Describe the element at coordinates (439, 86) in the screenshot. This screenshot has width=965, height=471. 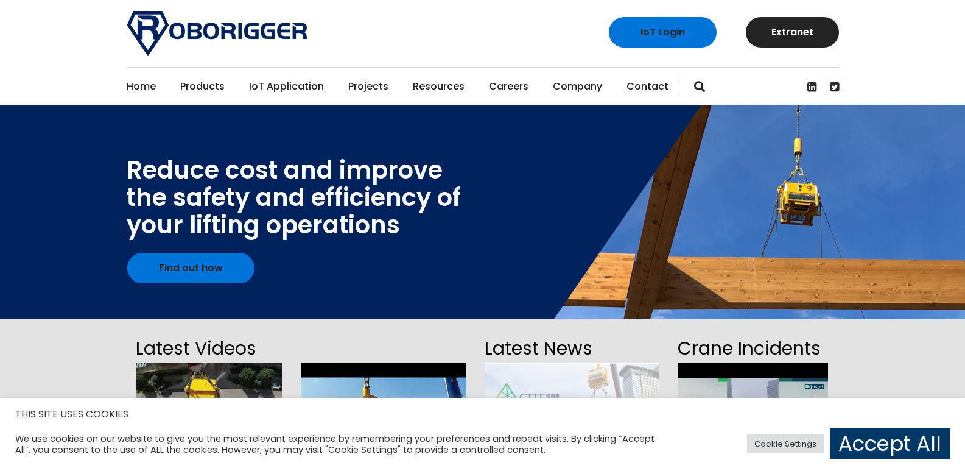
I see `a: Resources` at that location.